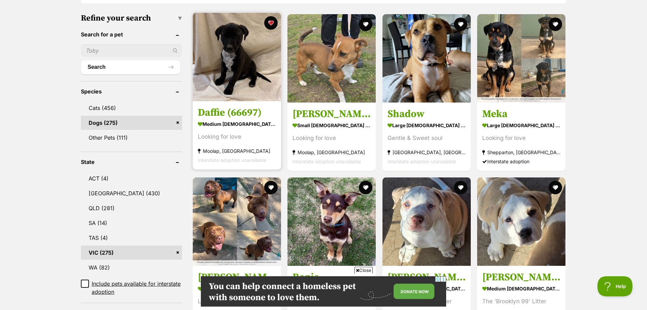 This screenshot has width=647, height=310. What do you see at coordinates (331, 277) in the screenshot?
I see `h3: Banjo` at bounding box center [331, 277].